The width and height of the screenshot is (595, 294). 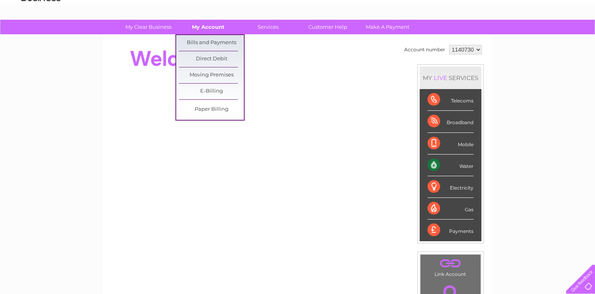 What do you see at coordinates (328, 27) in the screenshot?
I see `a: Customer Help` at bounding box center [328, 27].